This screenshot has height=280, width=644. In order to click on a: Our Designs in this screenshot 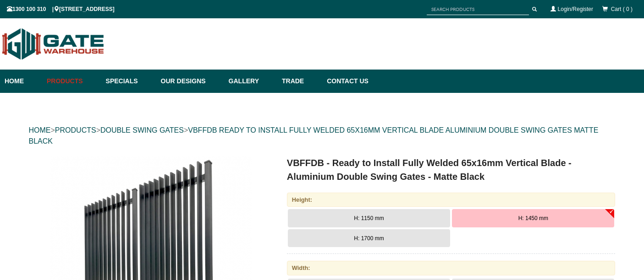, I will do `click(190, 81)`.